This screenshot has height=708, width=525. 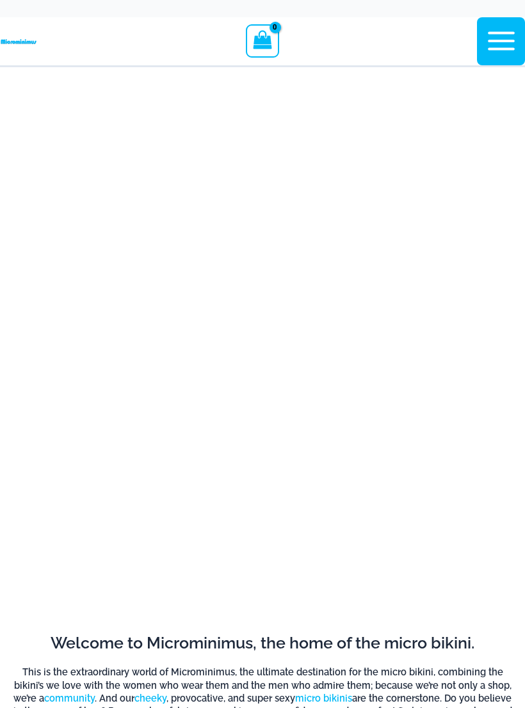 What do you see at coordinates (323, 697) in the screenshot?
I see `a: micro bikinis` at bounding box center [323, 697].